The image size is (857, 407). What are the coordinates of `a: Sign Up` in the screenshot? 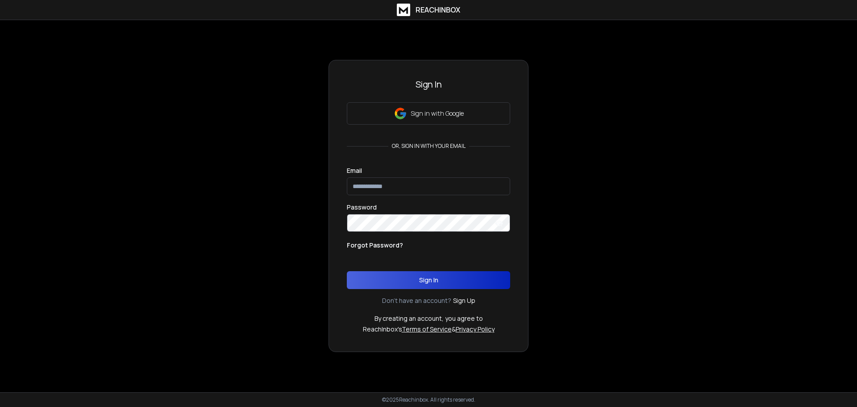 It's located at (464, 300).